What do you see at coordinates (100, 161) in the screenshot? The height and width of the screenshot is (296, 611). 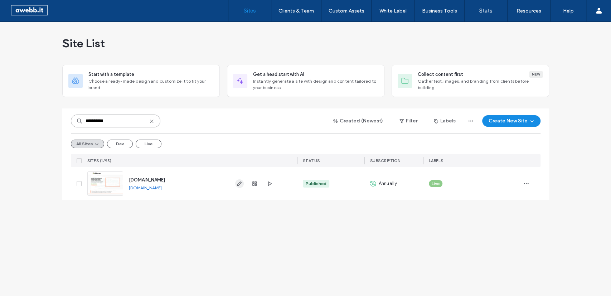 I see `span: SITES (1/95)` at bounding box center [100, 161].